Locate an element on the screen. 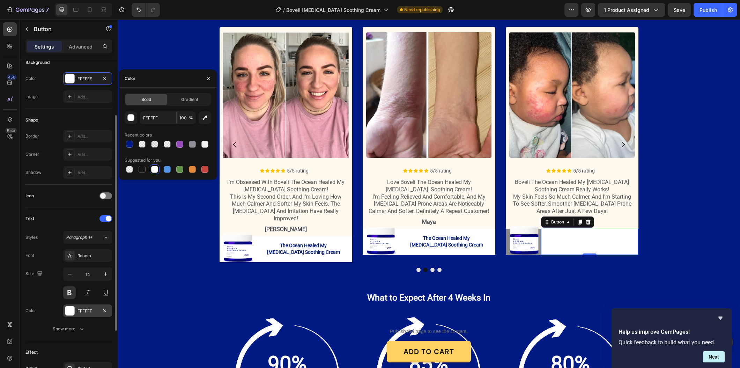  div: Shadow is located at coordinates (34, 172).